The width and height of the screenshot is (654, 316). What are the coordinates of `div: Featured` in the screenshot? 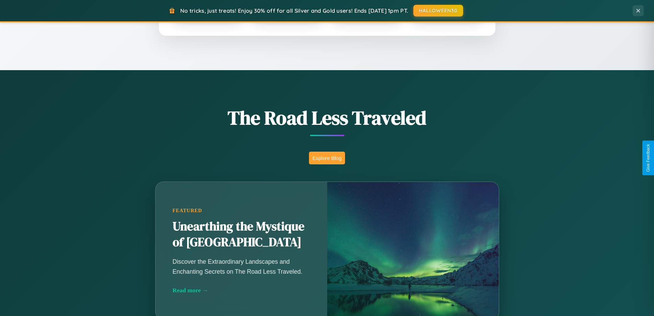 It's located at (241, 210).